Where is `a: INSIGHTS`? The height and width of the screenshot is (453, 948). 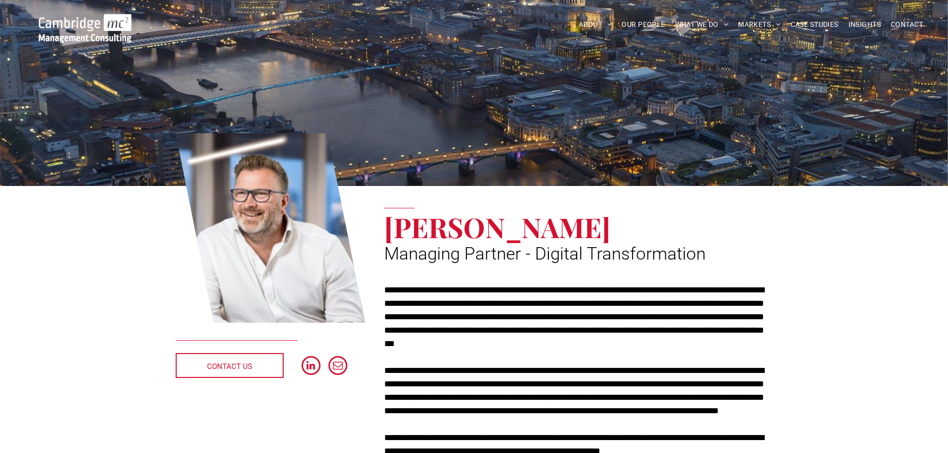
a: INSIGHTS is located at coordinates (865, 24).